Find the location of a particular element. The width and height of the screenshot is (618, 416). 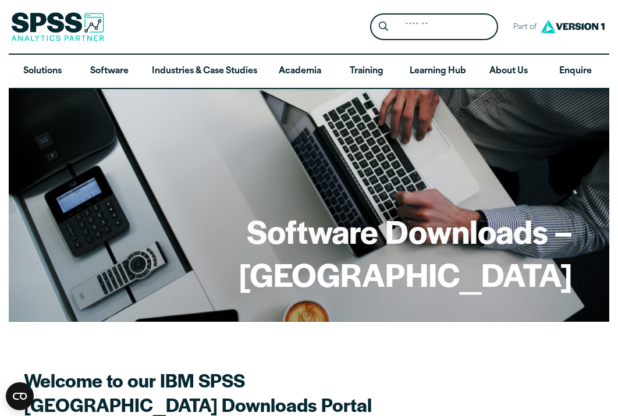

a: Learning Hub is located at coordinates (438, 72).